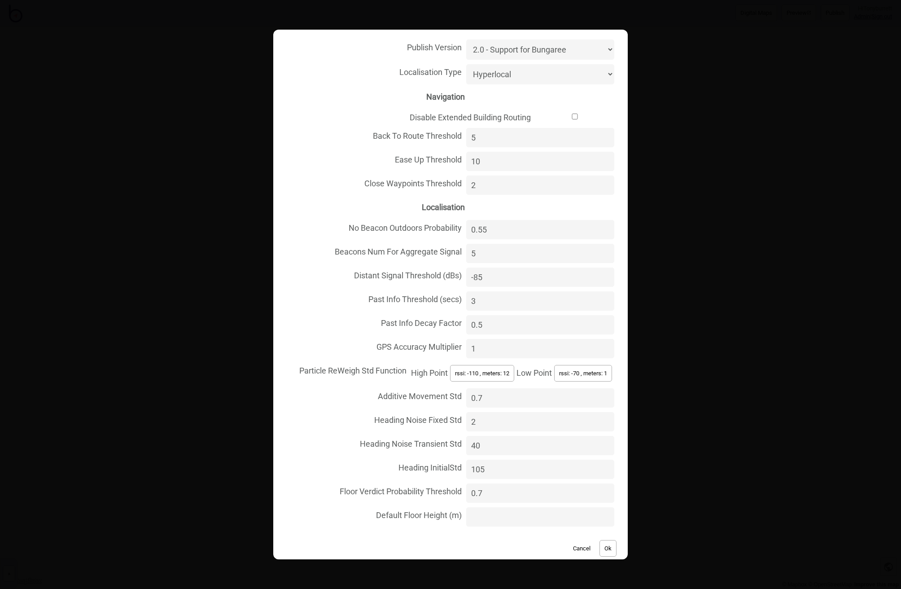  What do you see at coordinates (540, 229) in the screenshot?
I see `input: No Beacon Outdoors Probability` at bounding box center [540, 229].